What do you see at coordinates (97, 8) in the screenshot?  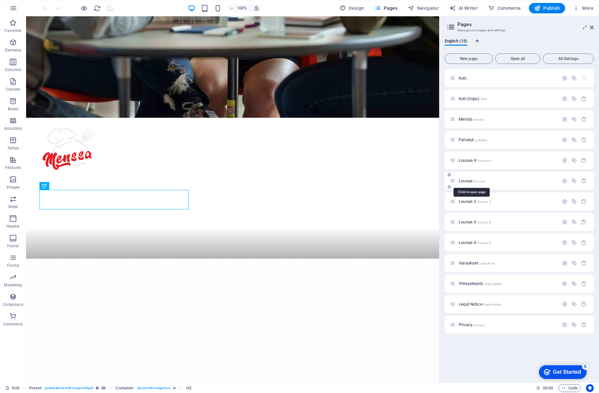 I see `button: reload` at bounding box center [97, 8].